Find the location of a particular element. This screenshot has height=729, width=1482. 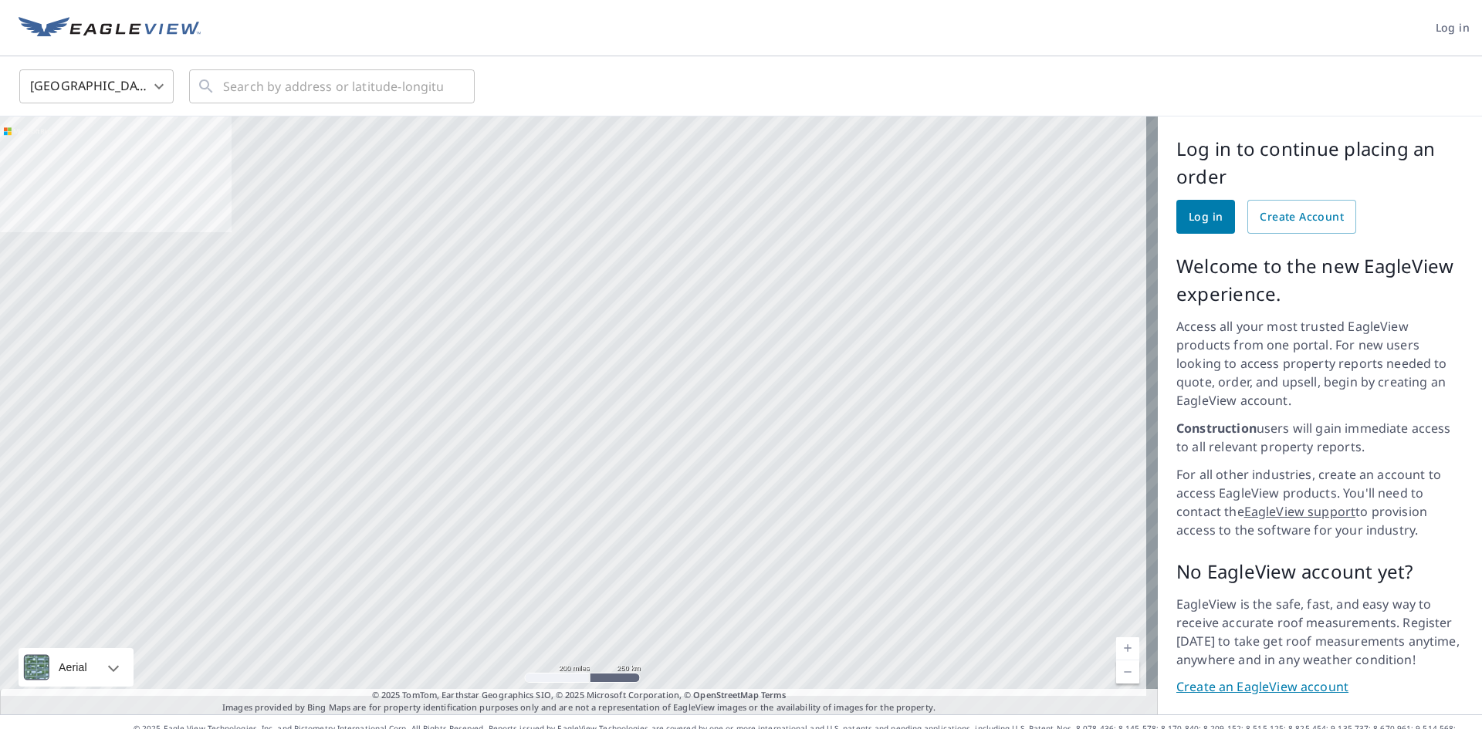

p: For all other industries, create an account to access EagleView products. You'll need to contact ... is located at coordinates (1320, 502).